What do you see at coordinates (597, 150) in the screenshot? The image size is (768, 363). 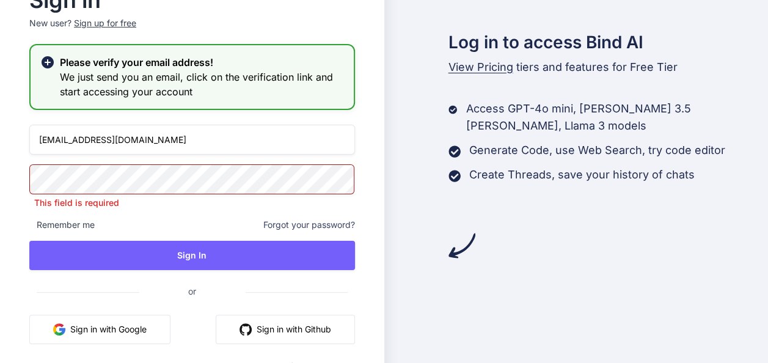 I see `p: Generate Code, use Web Search, try code editor` at bounding box center [597, 150].